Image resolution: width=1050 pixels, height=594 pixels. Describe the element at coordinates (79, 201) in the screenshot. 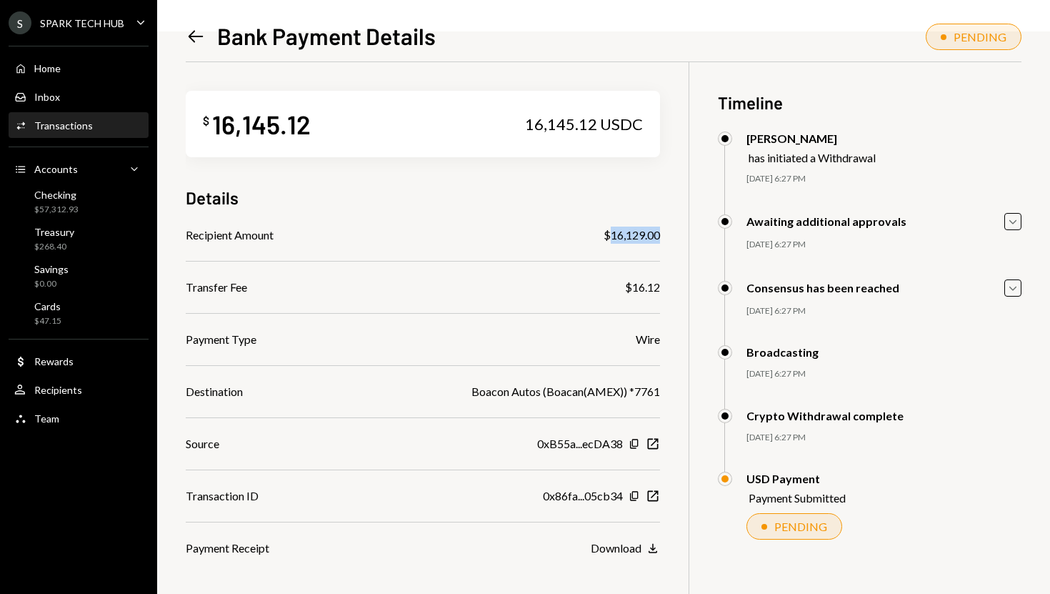

I see `a: Checking$57,312.93` at that location.